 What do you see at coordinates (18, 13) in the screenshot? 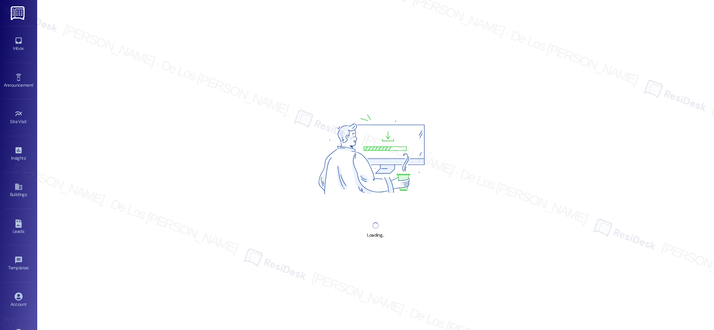
I see `img: ResiDesk Logo` at bounding box center [18, 13].